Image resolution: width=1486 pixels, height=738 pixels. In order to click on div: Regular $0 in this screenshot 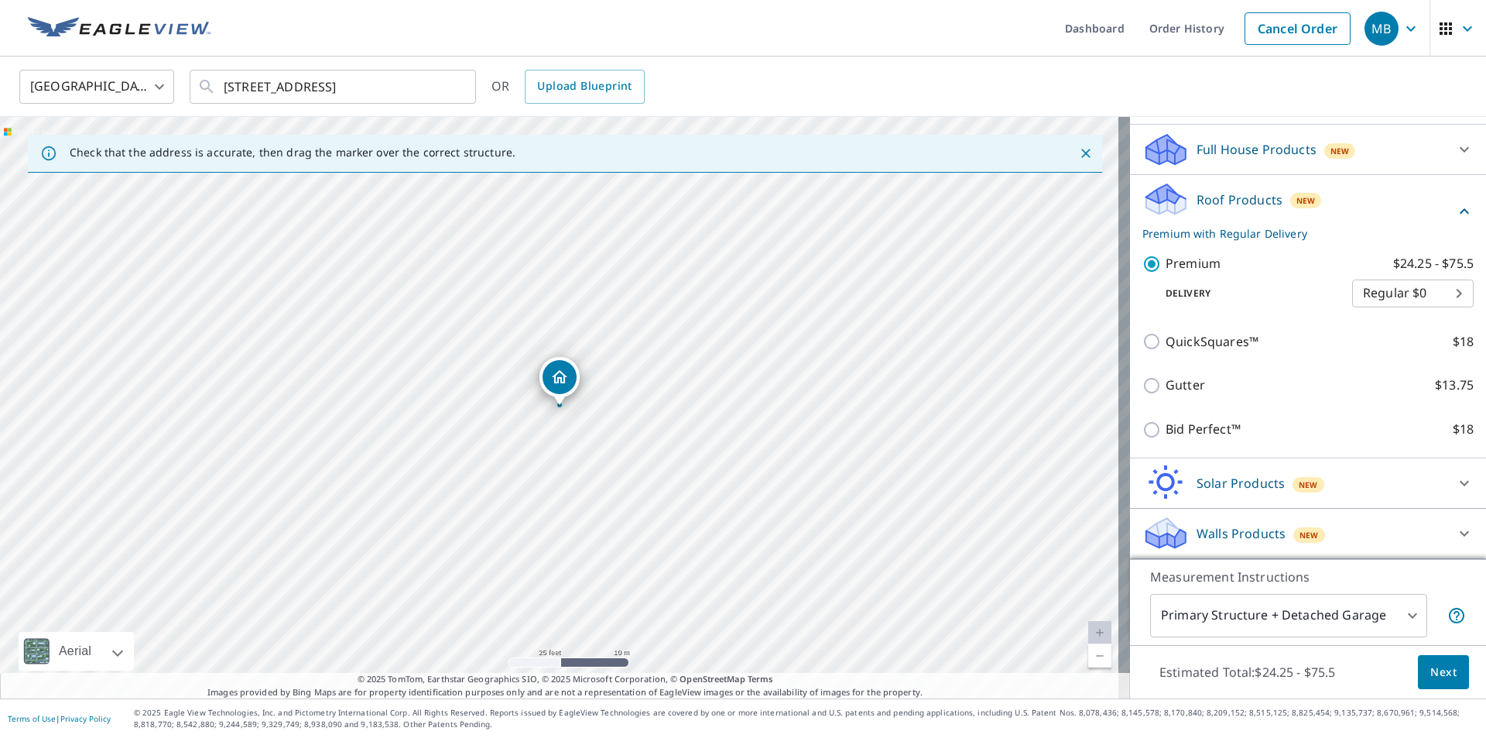, I will do `click(1413, 293)`.